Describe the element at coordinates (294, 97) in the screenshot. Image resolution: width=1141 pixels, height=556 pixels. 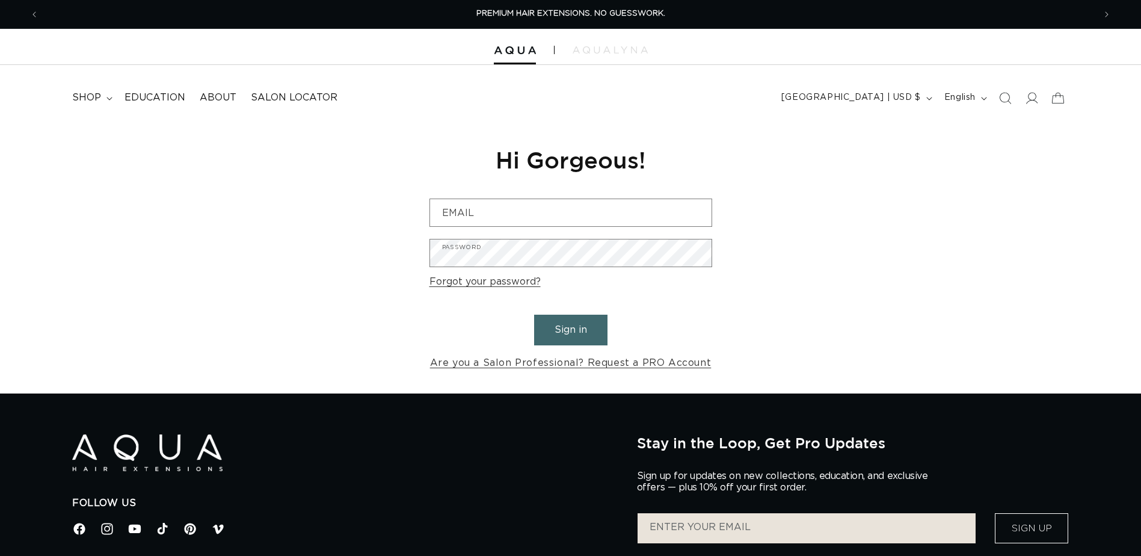
I see `a: Salon Locator` at that location.